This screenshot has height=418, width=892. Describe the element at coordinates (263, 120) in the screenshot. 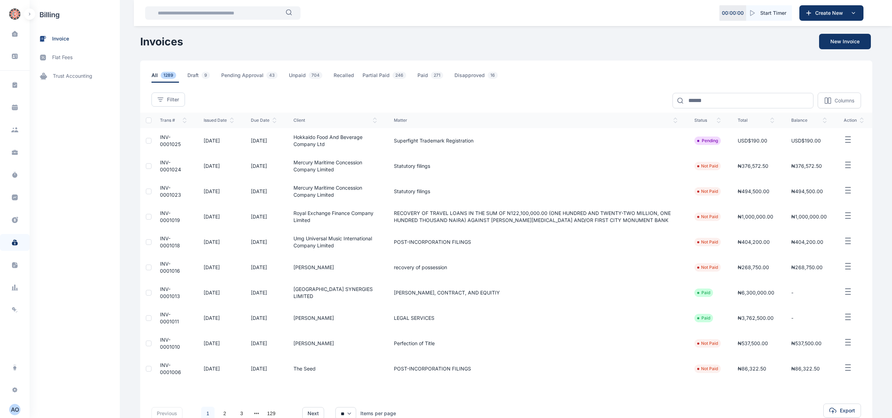

I see `span: Due Date` at that location.